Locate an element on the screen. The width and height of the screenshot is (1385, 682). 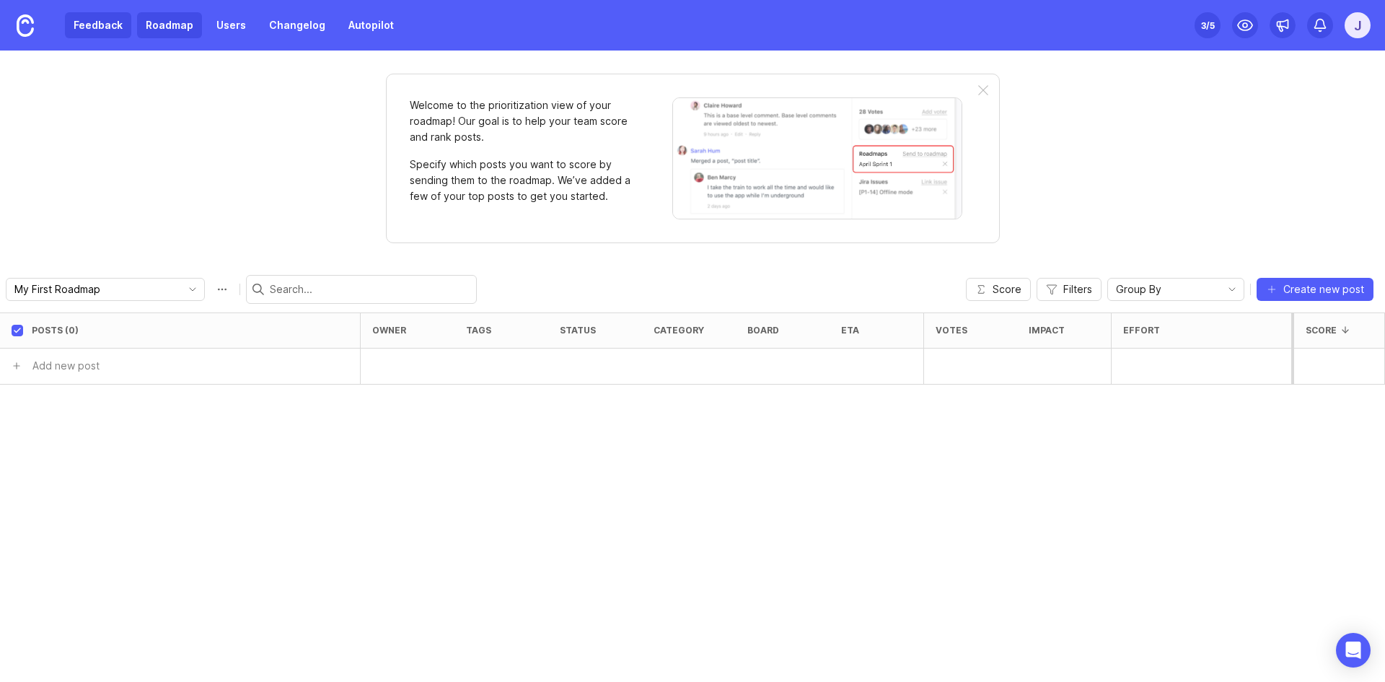
button: Create new post is located at coordinates (1315, 289).